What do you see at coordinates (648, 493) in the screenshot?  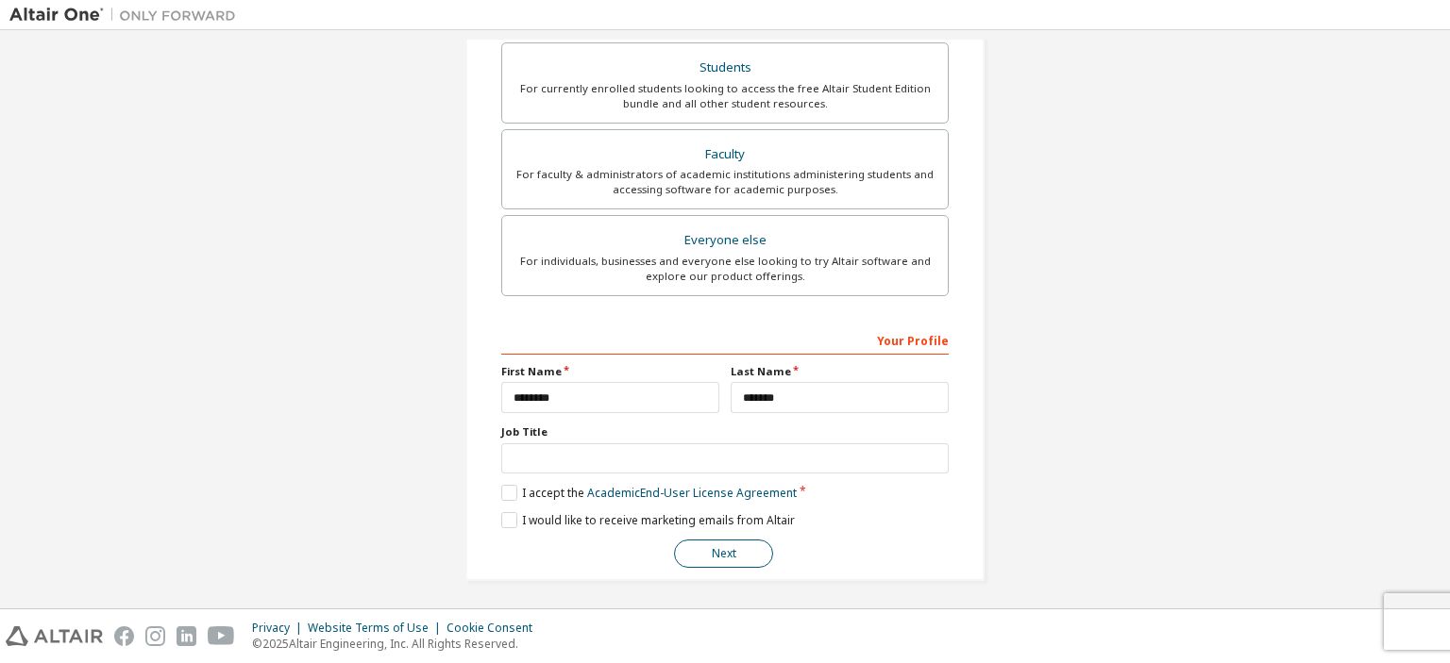 I see `label: I accept the` at bounding box center [648, 493].